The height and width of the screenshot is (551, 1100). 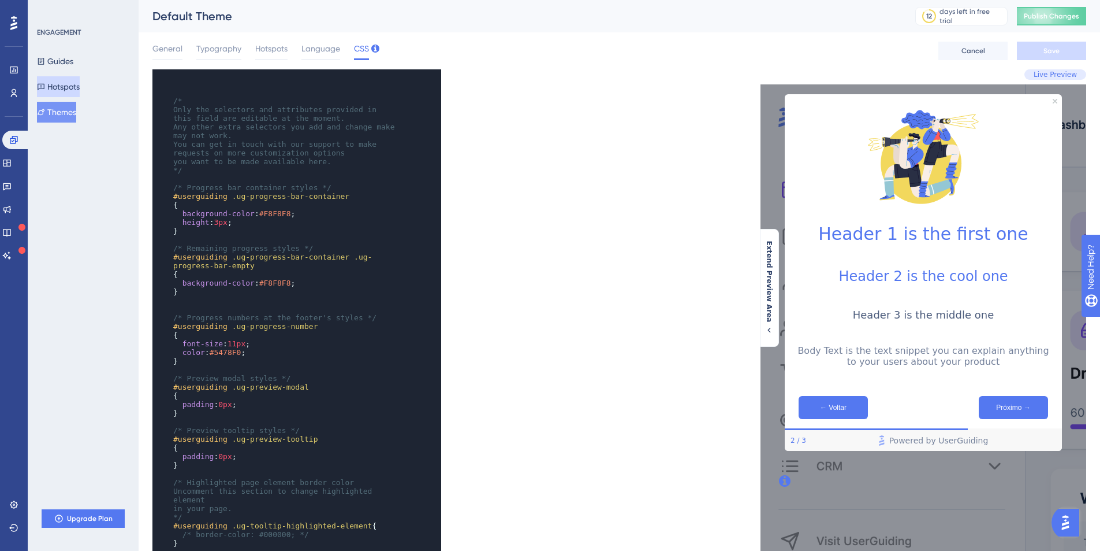 What do you see at coordinates (55, 61) in the screenshot?
I see `button: Guides` at bounding box center [55, 61].